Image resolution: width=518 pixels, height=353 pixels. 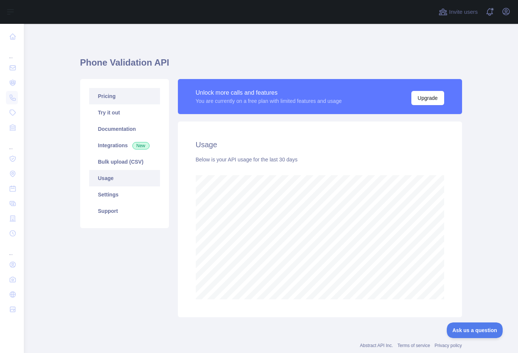 I want to click on button: Upgrade, so click(x=428, y=98).